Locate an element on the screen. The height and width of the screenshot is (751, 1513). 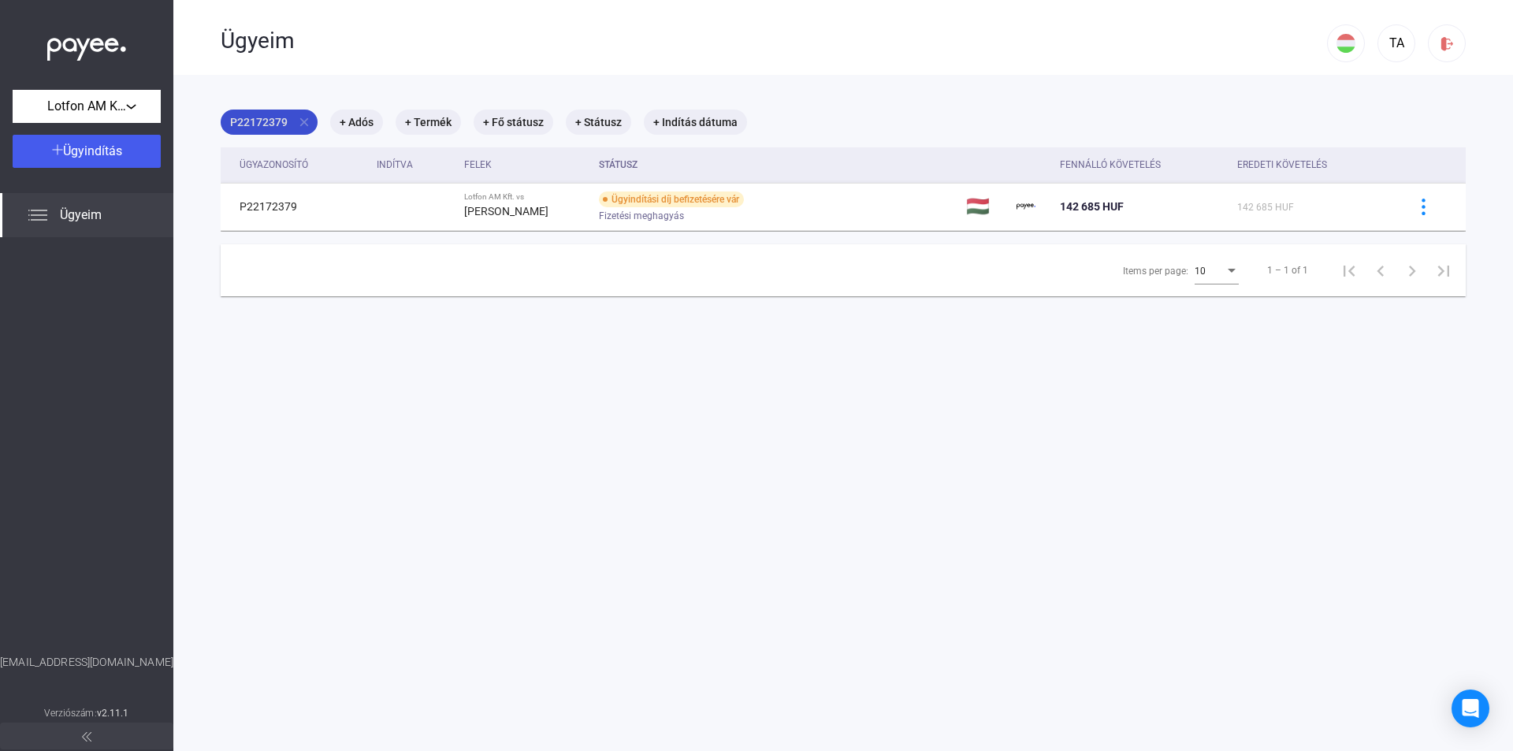
button: Ügyindítás is located at coordinates (87, 151).